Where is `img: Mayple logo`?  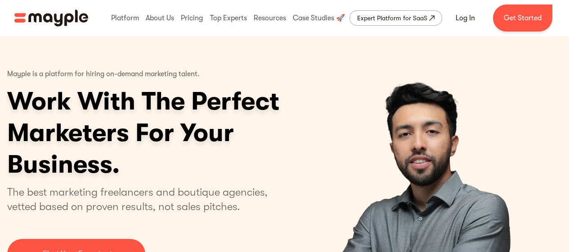
img: Mayple logo is located at coordinates (51, 18).